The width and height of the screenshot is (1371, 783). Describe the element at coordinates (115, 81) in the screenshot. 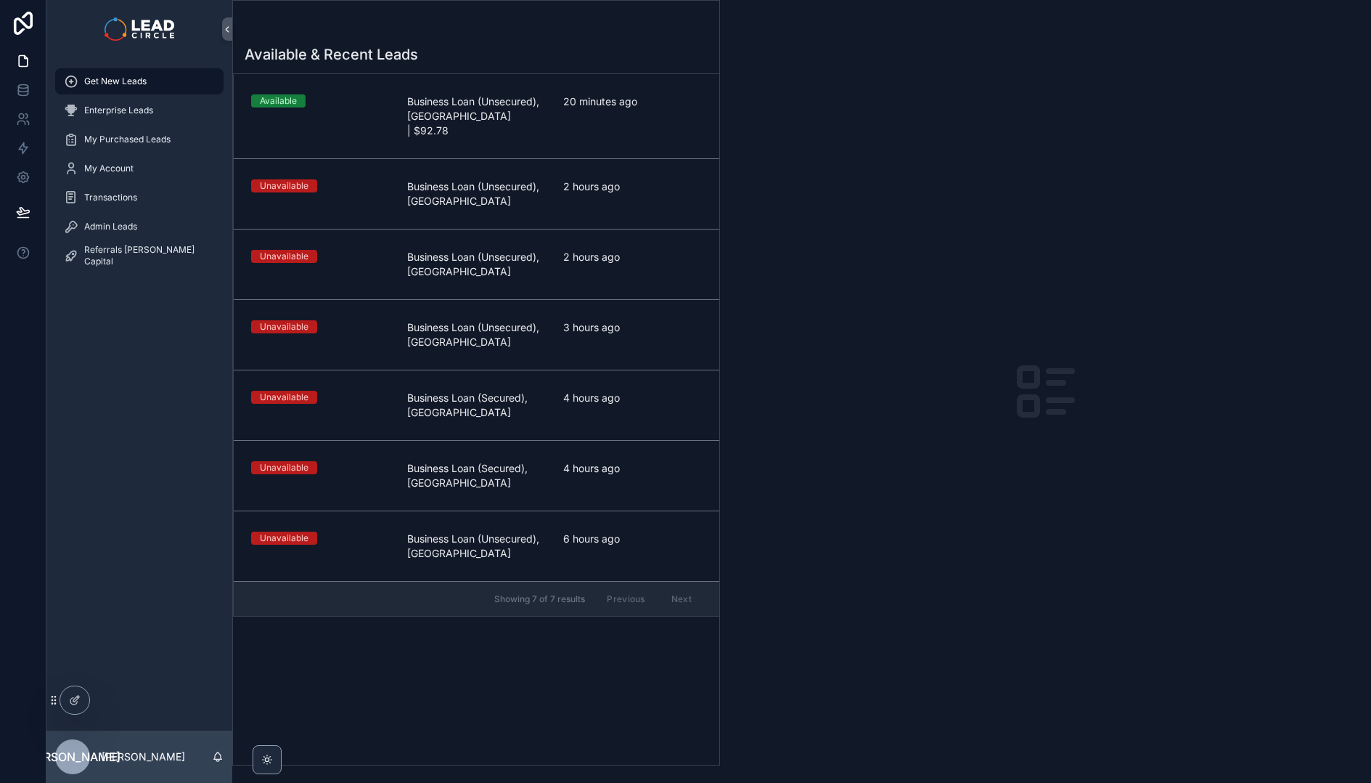

I see `span: Get New Leads` at that location.